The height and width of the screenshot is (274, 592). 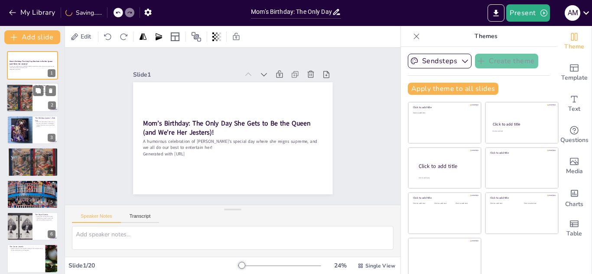 What do you see at coordinates (574, 229) in the screenshot?
I see `div: Add a table` at bounding box center [574, 229].